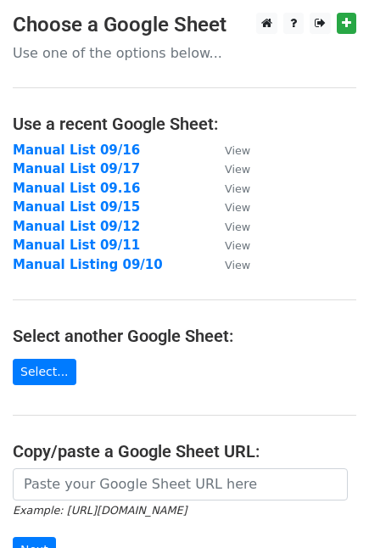 This screenshot has width=369, height=548. What do you see at coordinates (184, 53) in the screenshot?
I see `p: Use one of the options below...` at bounding box center [184, 53].